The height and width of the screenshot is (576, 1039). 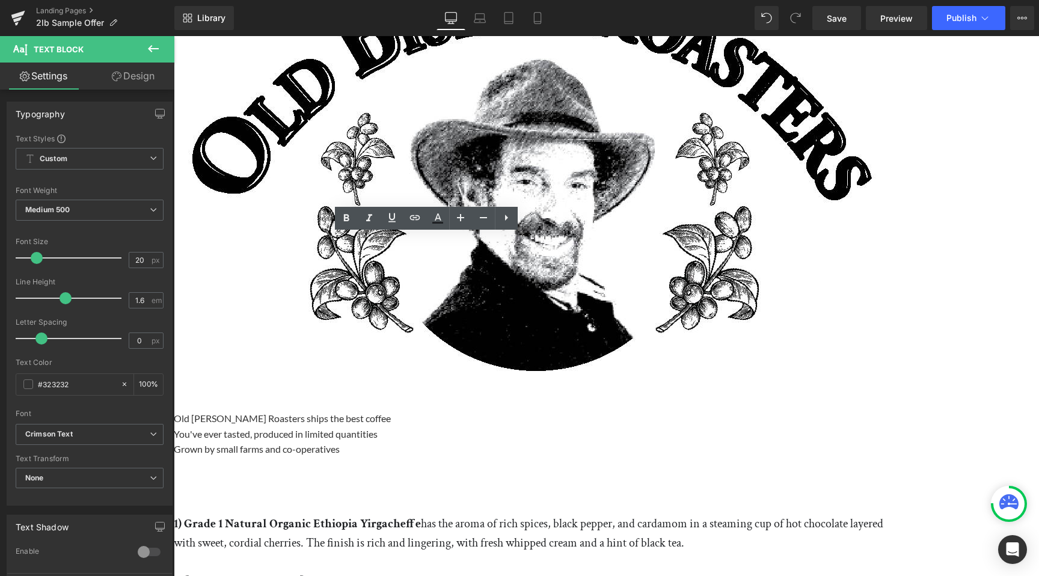 What do you see at coordinates (538, 18) in the screenshot?
I see `a: Mobile` at bounding box center [538, 18].